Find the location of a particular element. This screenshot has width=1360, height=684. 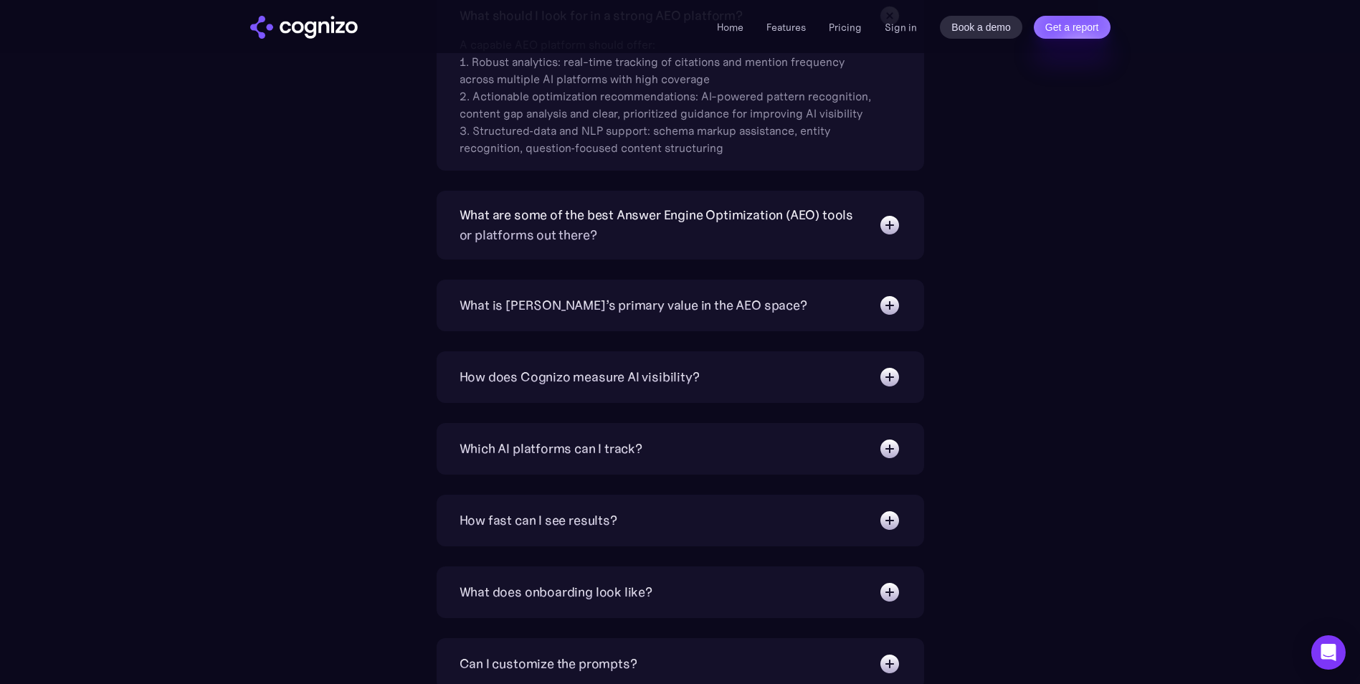

div: Can I customize the prompts? is located at coordinates (549, 664).